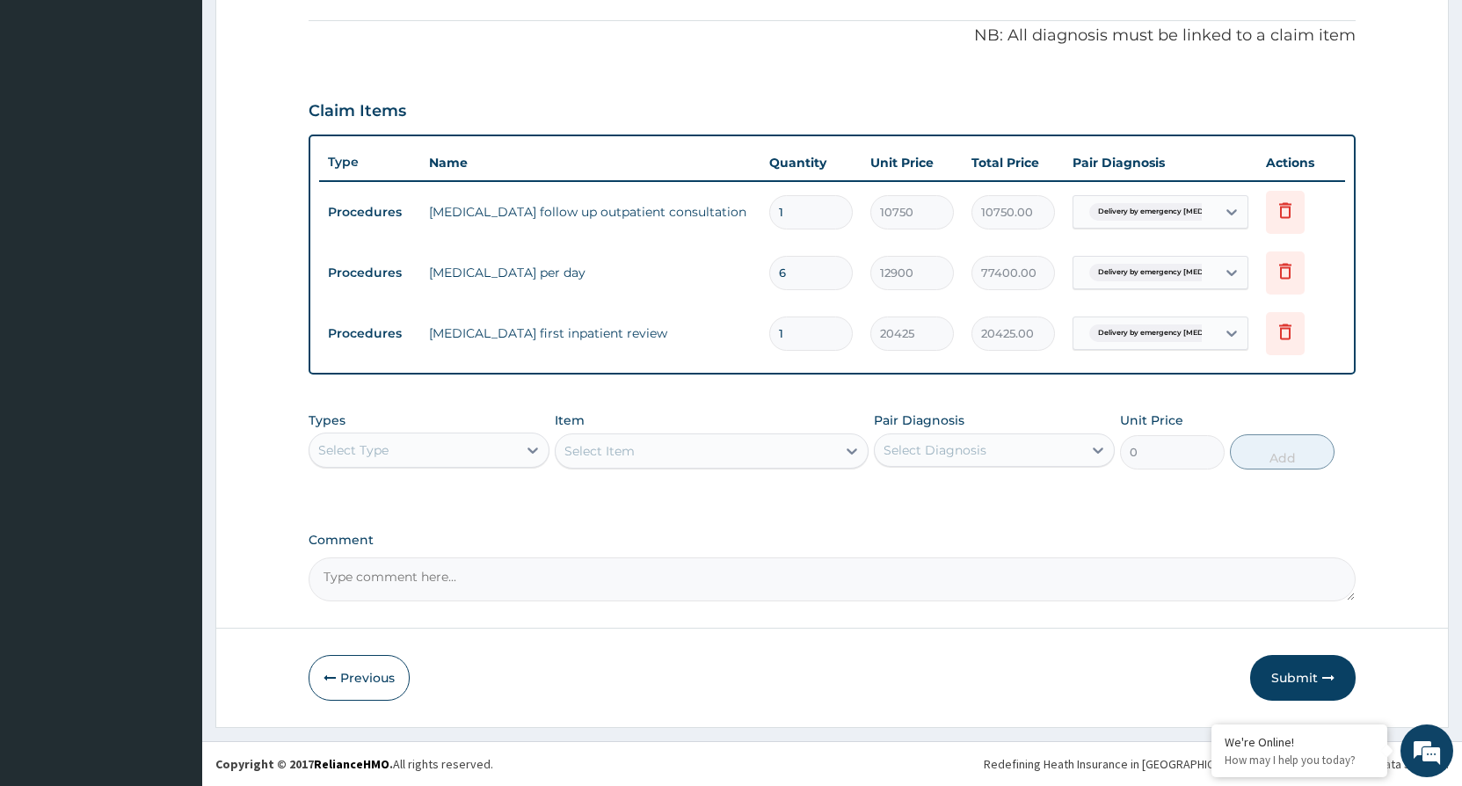  Describe the element at coordinates (1161, 163) in the screenshot. I see `th: Pair Diagnosis` at that location.